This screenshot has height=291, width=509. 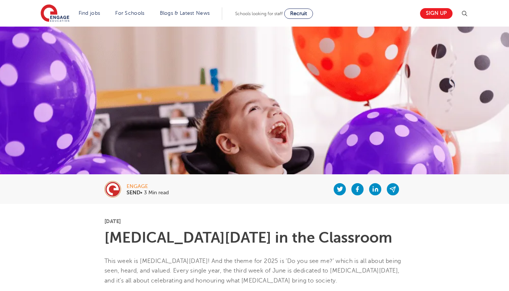 What do you see at coordinates (89, 13) in the screenshot?
I see `a: Find jobs` at bounding box center [89, 13].